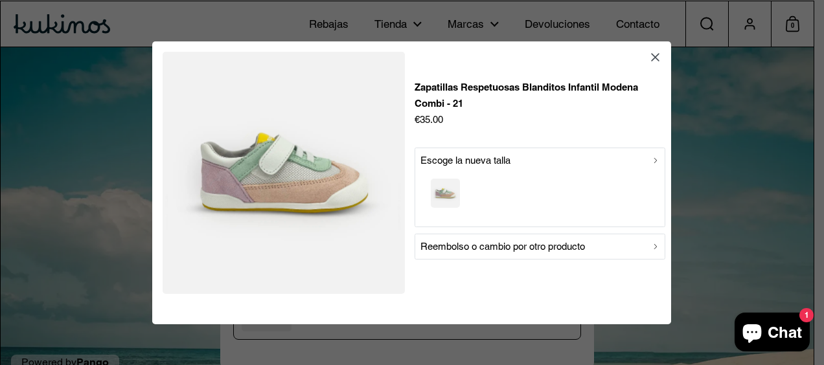 Image resolution: width=824 pixels, height=365 pixels. Describe the element at coordinates (503, 247) in the screenshot. I see `p: Reembolso o cambio por otro producto` at that location.